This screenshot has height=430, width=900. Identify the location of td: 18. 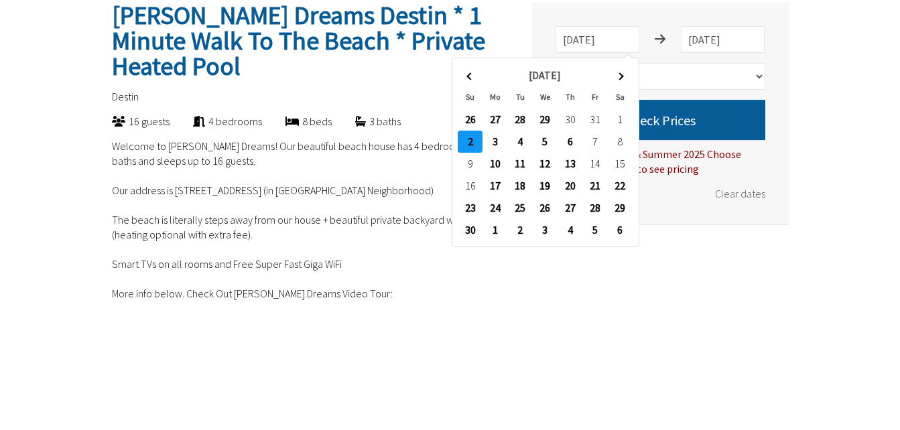
(520, 186).